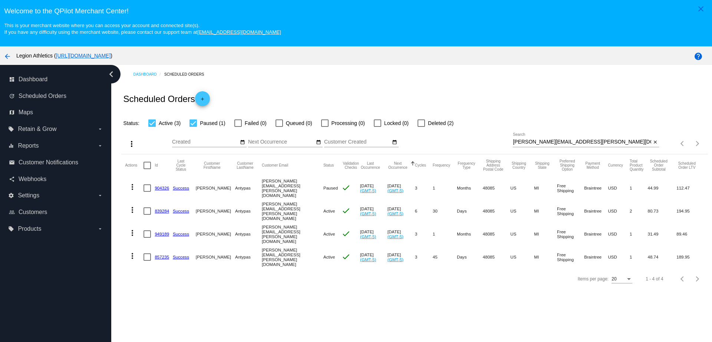 This screenshot has height=342, width=712. I want to click on mat-header-cell: Actions, so click(134, 165).